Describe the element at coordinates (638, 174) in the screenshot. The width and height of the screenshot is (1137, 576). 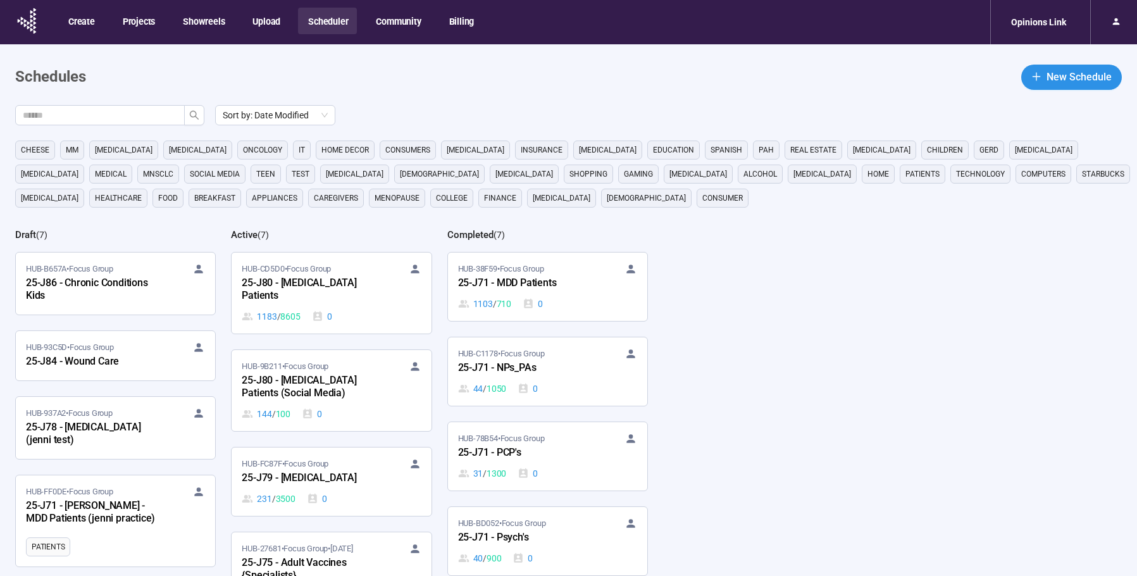
I see `span: gaming` at that location.